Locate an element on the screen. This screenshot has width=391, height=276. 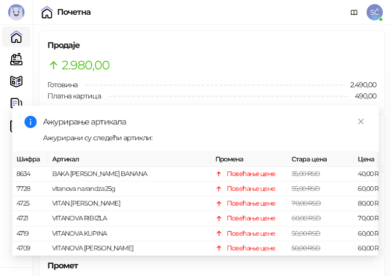
th: Промена is located at coordinates (249, 159).